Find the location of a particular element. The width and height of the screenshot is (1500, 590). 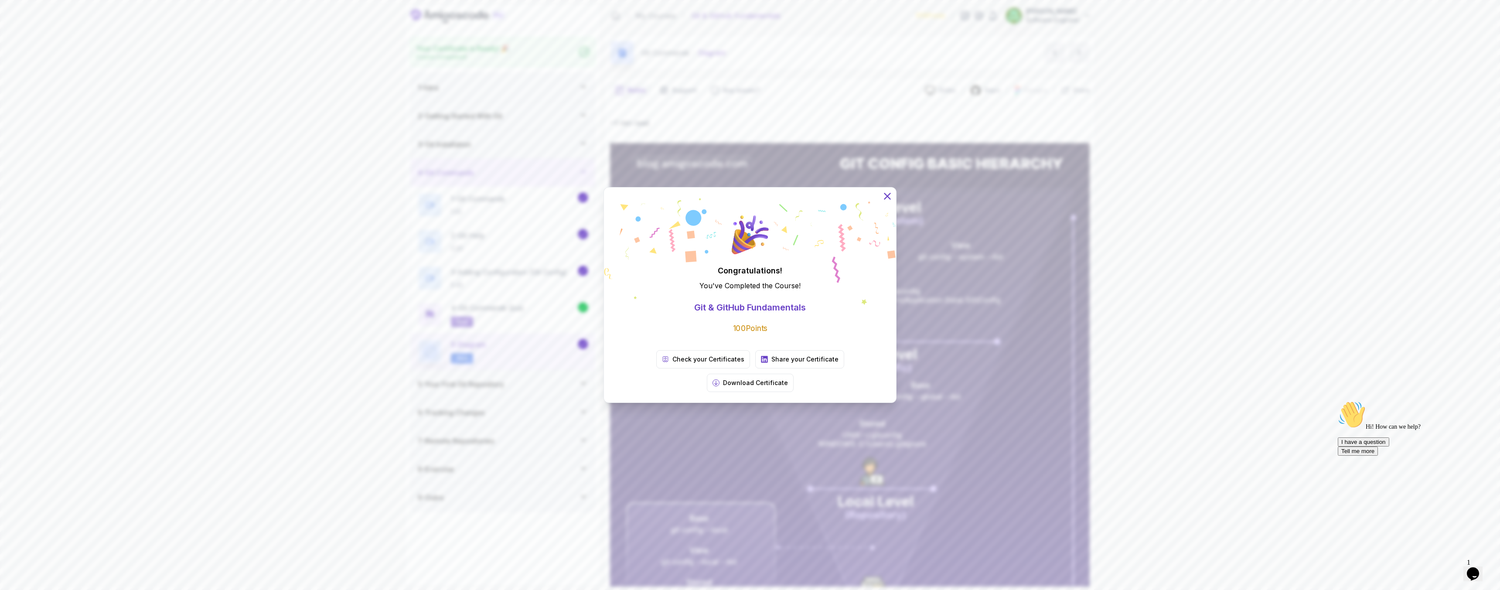

p: Download Certificate is located at coordinates (755, 383).